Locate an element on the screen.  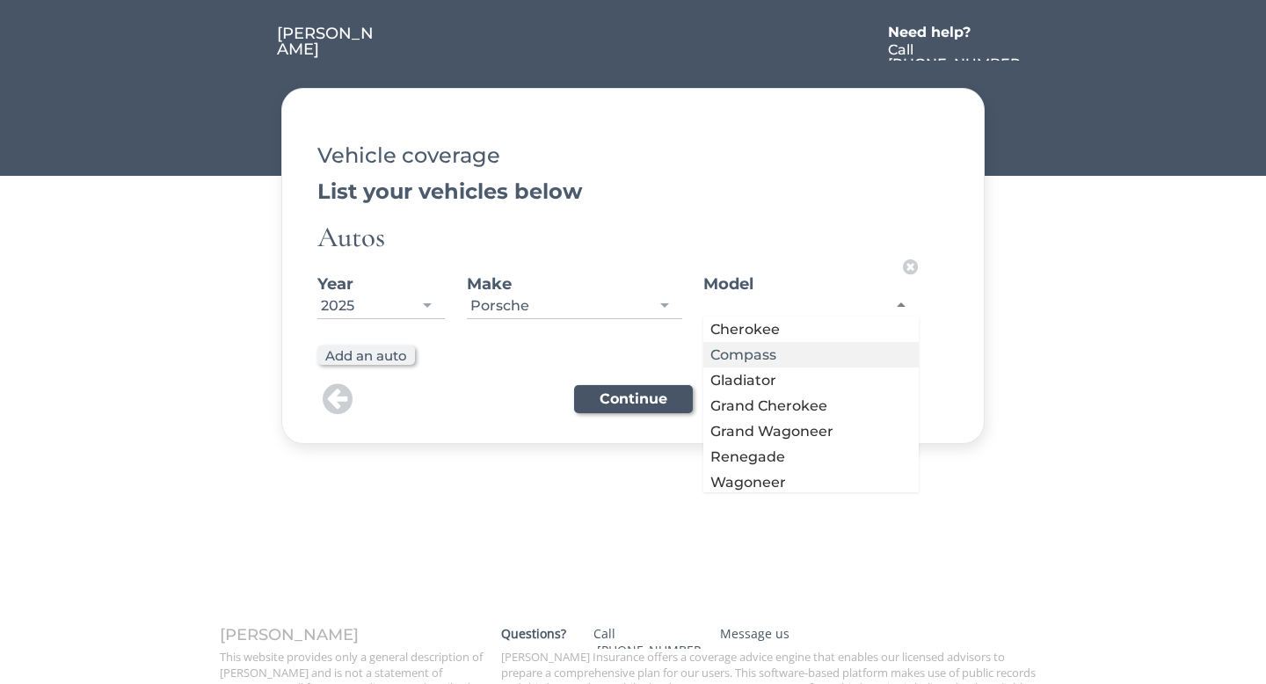
div: Renegade is located at coordinates (811, 456).